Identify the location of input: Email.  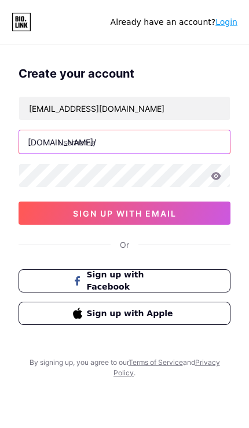
(124, 108).